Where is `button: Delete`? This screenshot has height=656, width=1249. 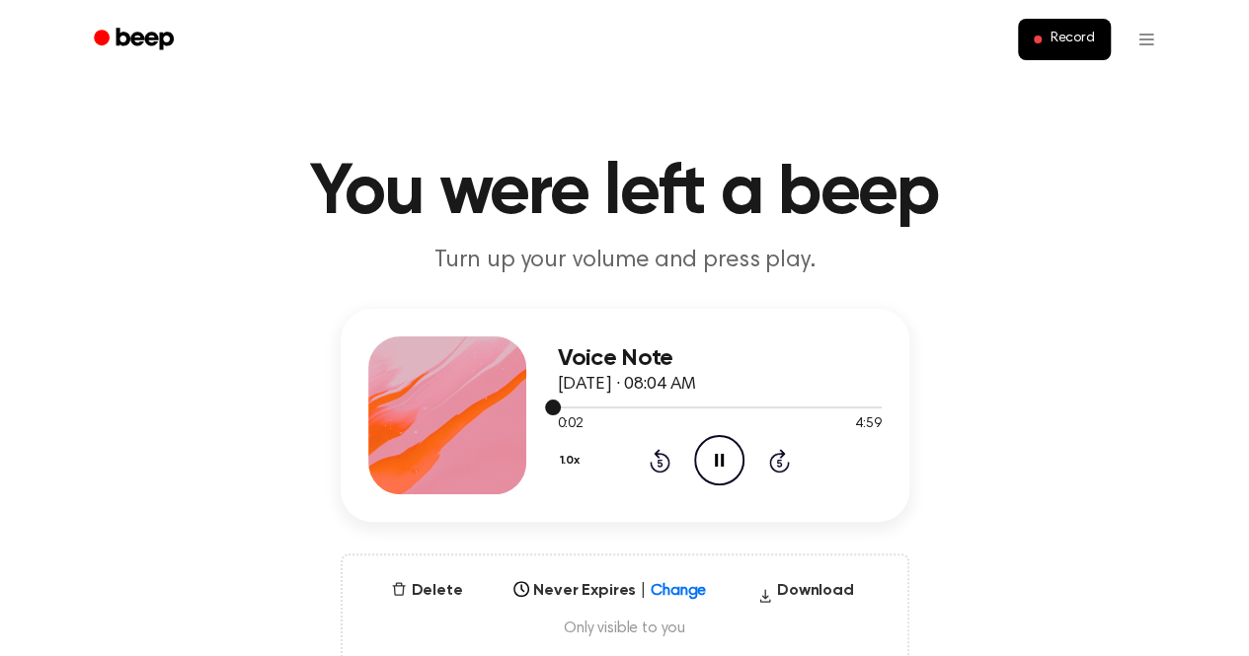 button: Delete is located at coordinates (426, 591).